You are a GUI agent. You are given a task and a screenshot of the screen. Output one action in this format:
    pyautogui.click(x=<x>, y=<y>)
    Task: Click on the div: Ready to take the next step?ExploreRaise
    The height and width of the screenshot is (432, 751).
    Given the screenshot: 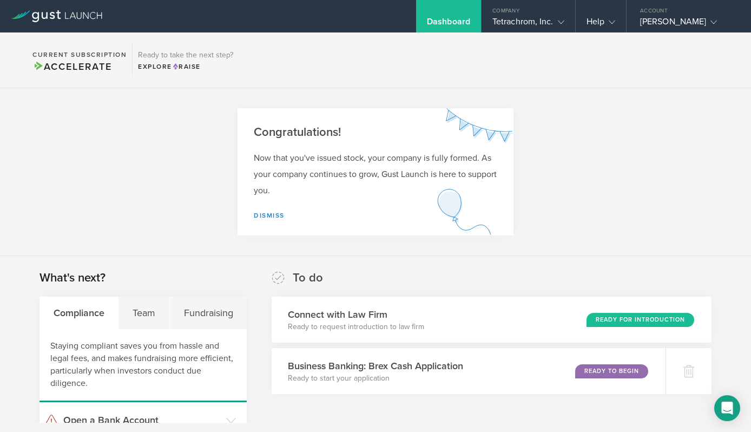 What is the action you would take?
    pyautogui.click(x=185, y=60)
    